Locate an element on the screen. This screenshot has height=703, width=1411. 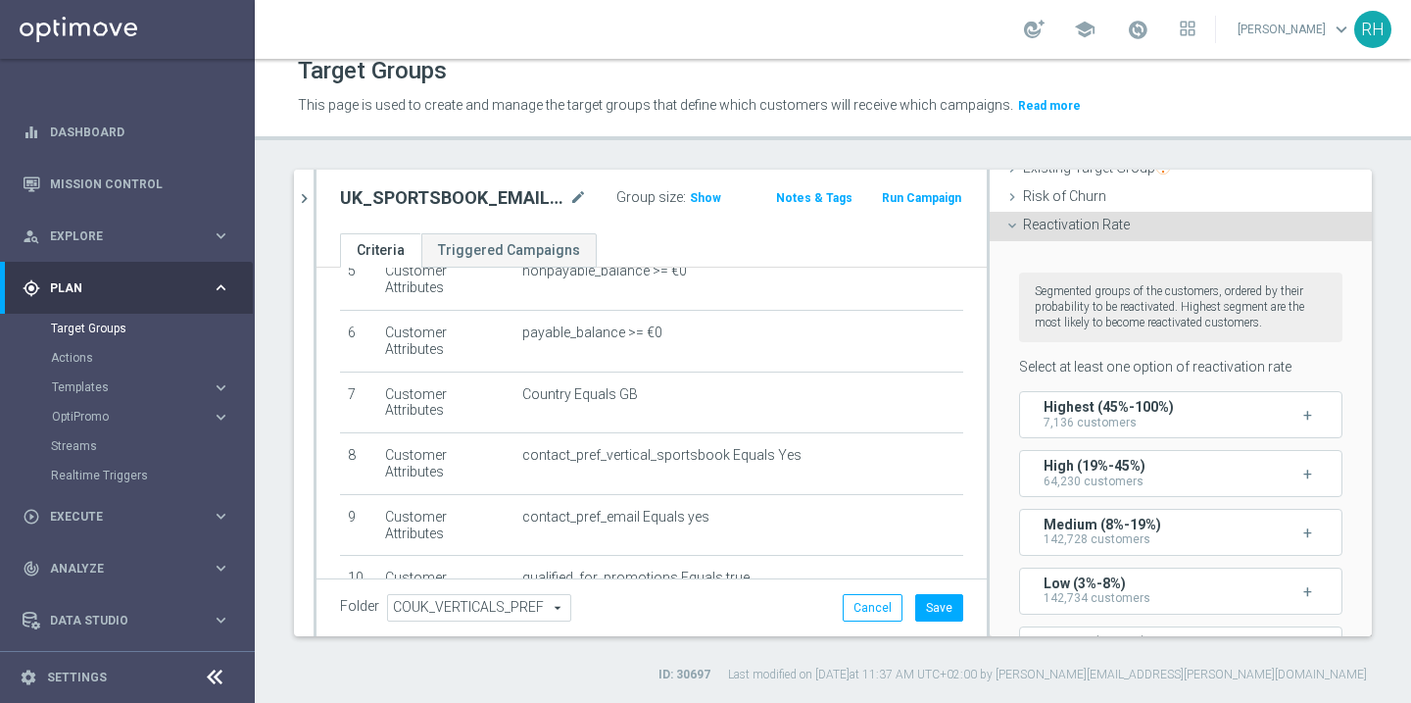
td: 5 is located at coordinates (359, 279).